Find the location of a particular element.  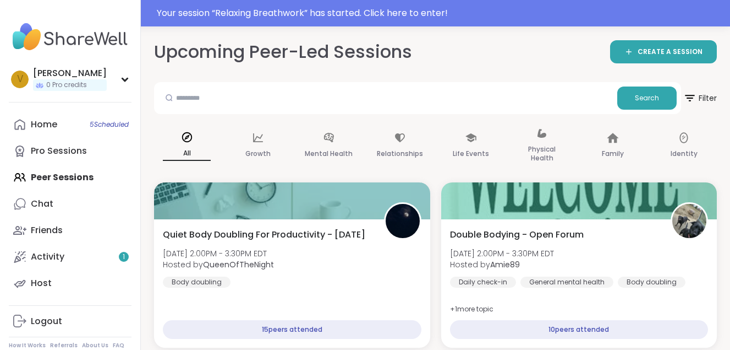

a: Chat is located at coordinates (70, 204).